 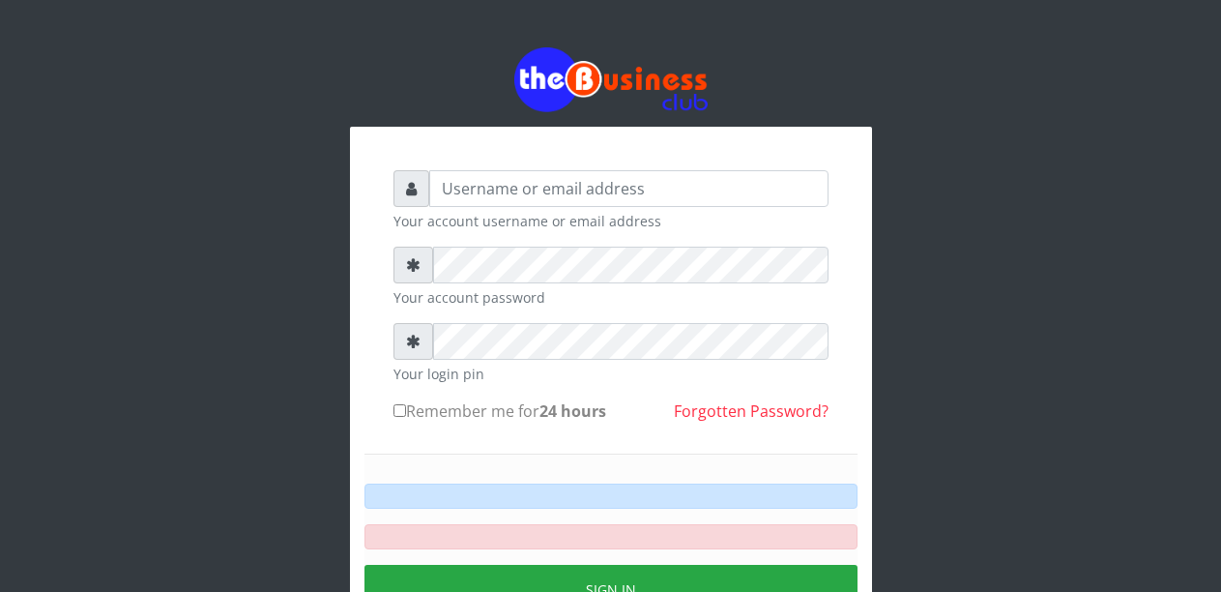 What do you see at coordinates (500, 411) in the screenshot?
I see `label: Remember me for` at bounding box center [500, 411].